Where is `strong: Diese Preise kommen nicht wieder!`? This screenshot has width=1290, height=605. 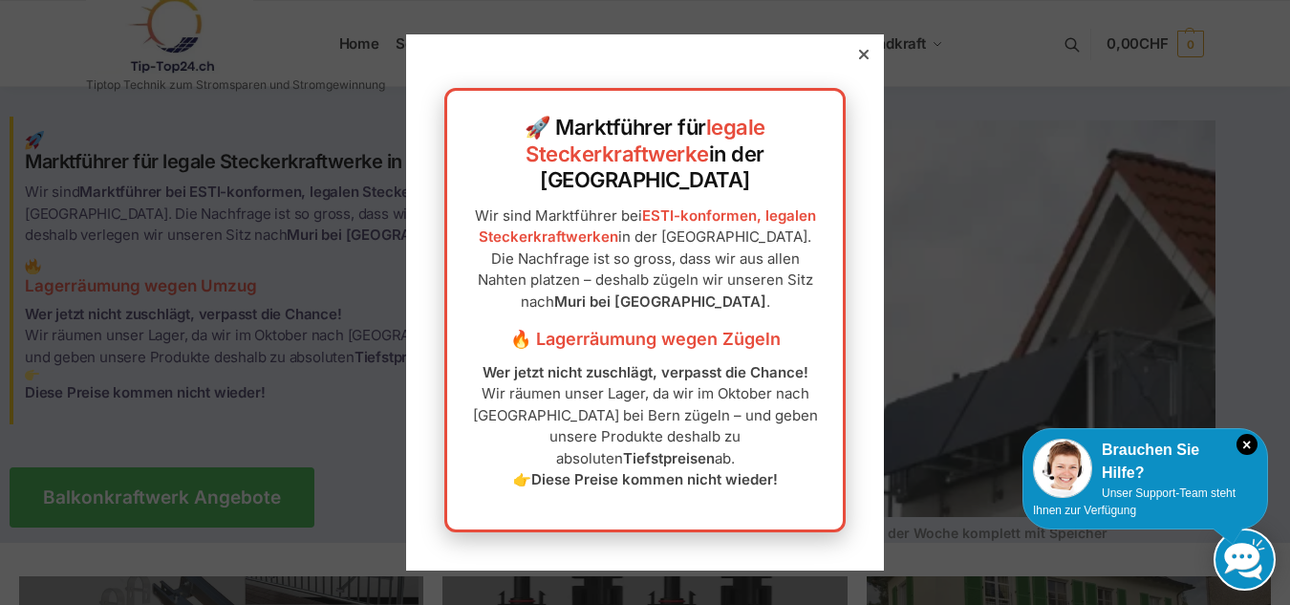 strong: Diese Preise kommen nicht wieder! is located at coordinates (654, 479).